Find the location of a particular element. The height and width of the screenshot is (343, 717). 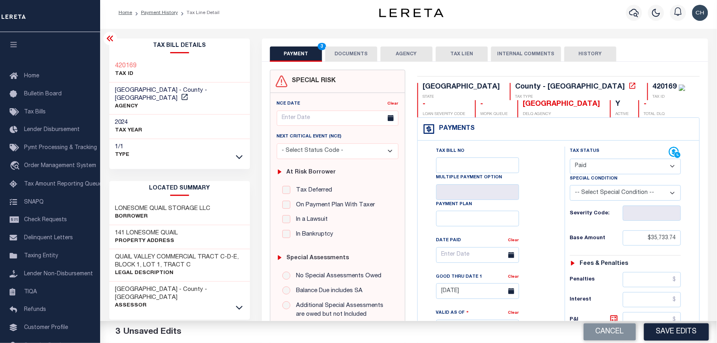

span: Tax Bills is located at coordinates (35, 112).